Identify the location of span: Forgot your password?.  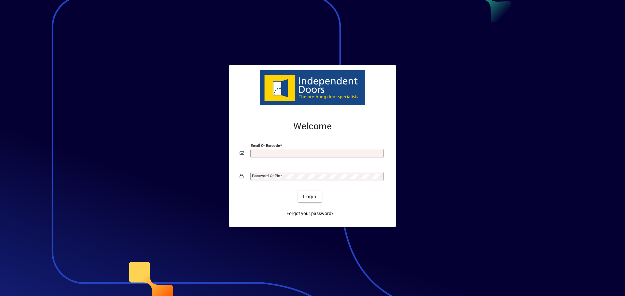
(310, 214).